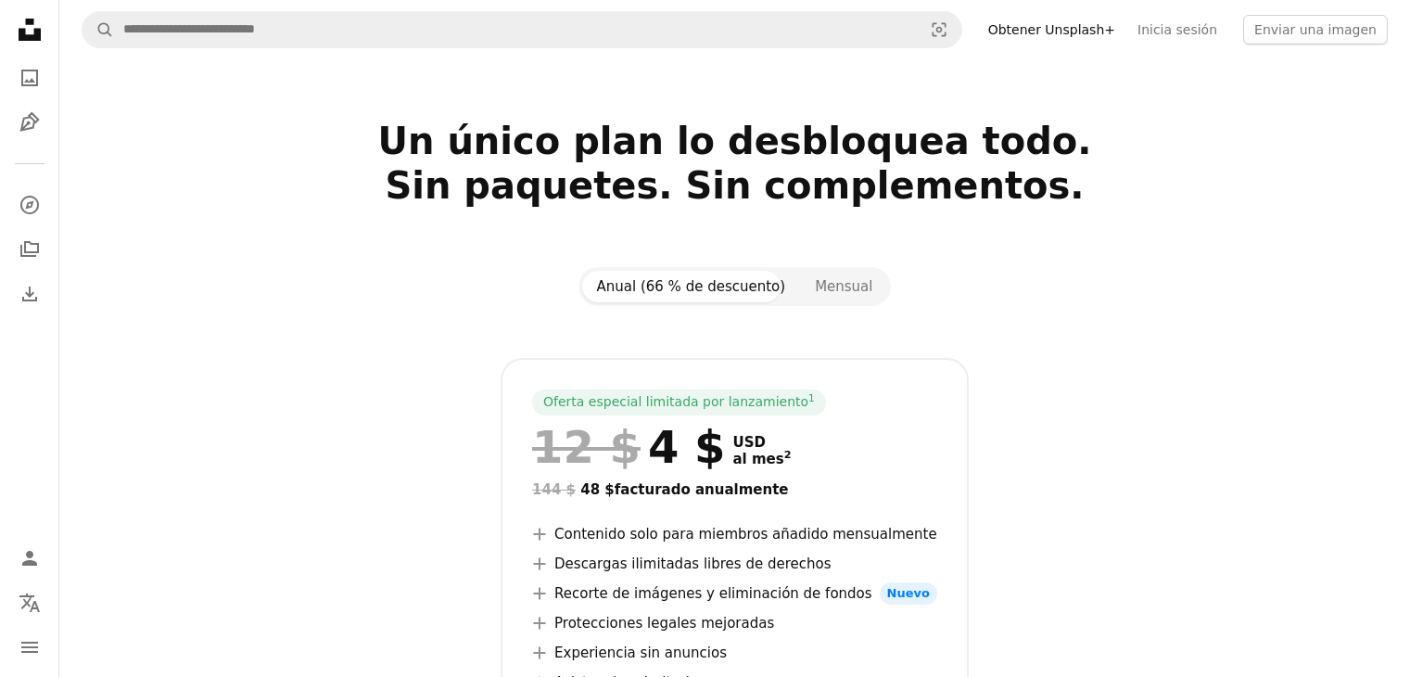 Image resolution: width=1410 pixels, height=677 pixels. What do you see at coordinates (734, 490) in the screenshot?
I see `div: 48 $ facturado anualmente` at bounding box center [734, 490].